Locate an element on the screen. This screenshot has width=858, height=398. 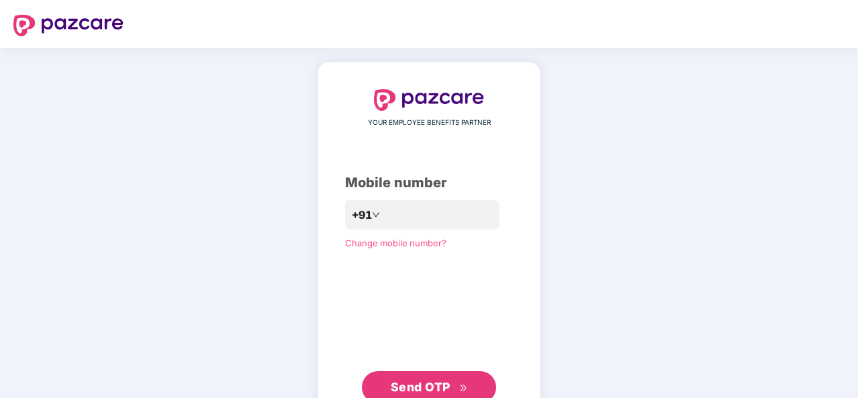
span: Send OTP is located at coordinates (420, 387).